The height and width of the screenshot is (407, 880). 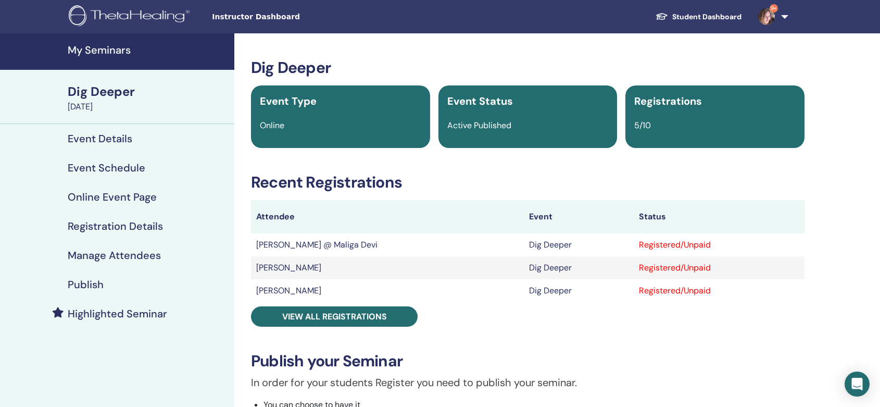 I want to click on span: Event Type, so click(x=288, y=101).